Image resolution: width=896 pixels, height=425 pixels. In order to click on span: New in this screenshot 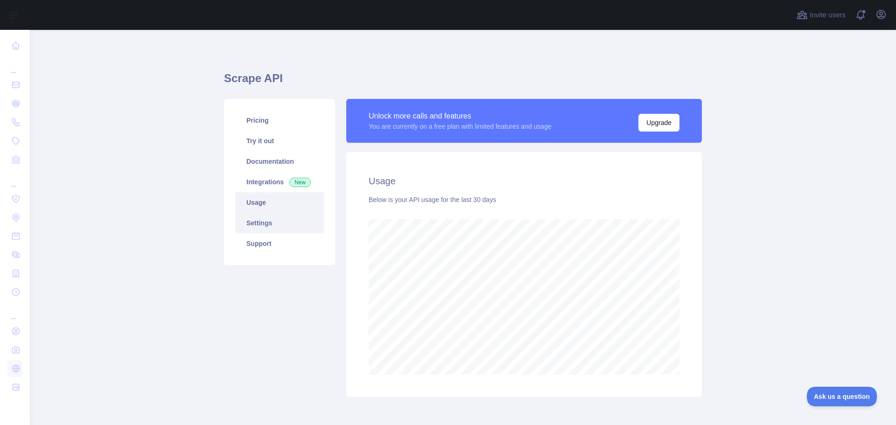, I will do `click(300, 182)`.